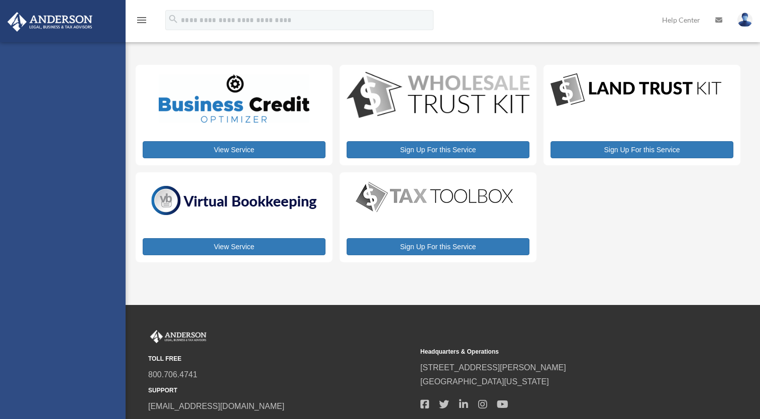  I want to click on i: menu, so click(142, 20).